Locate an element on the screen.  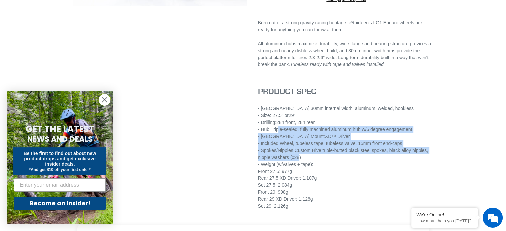
span: • Spokes/Nipples: is located at coordinates (277, 150).